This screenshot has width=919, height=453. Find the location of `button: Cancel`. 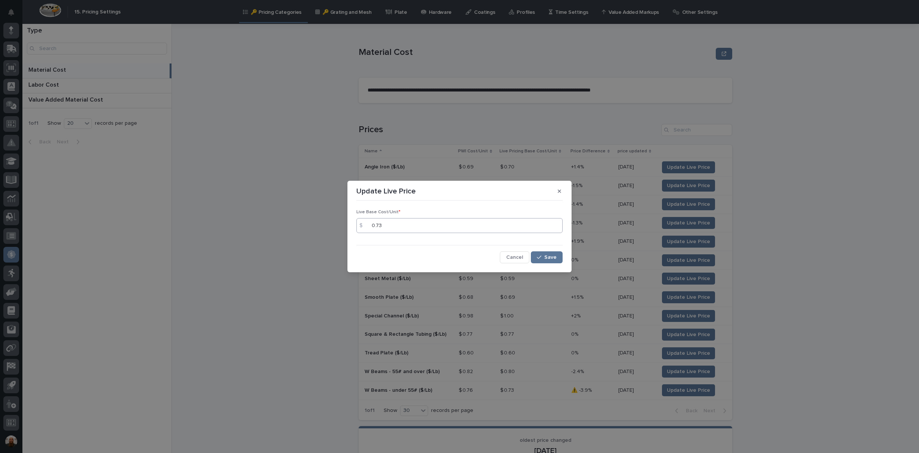

button: Cancel is located at coordinates (514, 257).